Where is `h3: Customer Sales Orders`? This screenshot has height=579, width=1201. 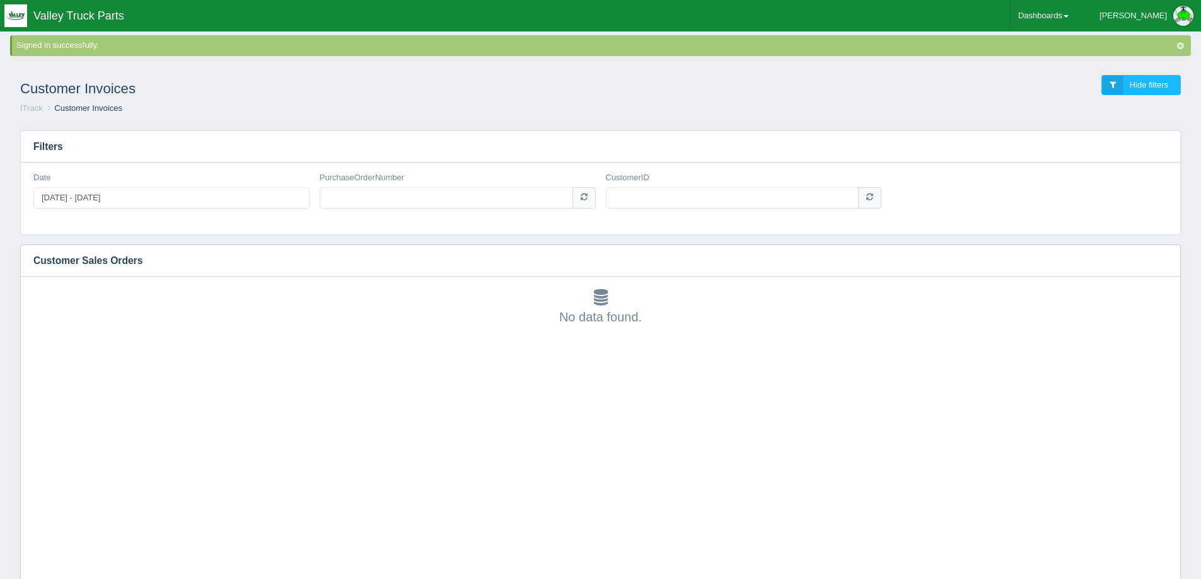 h3: Customer Sales Orders is located at coordinates (591, 261).